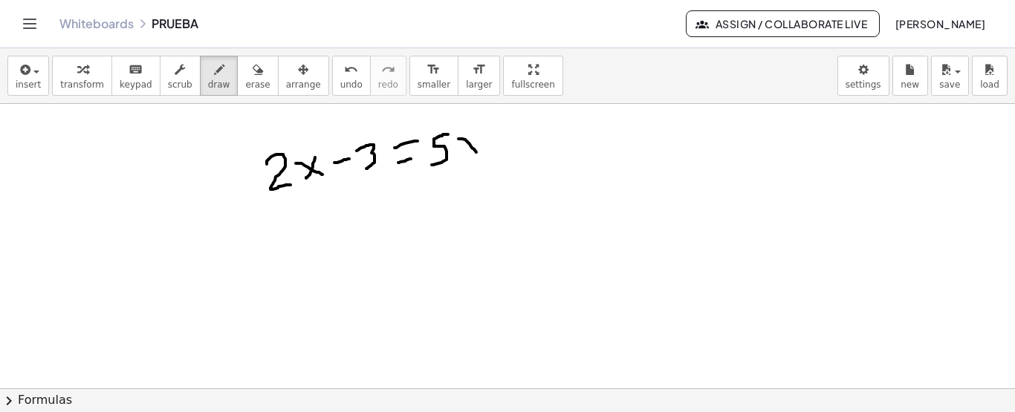  I want to click on button: settings, so click(863, 76).